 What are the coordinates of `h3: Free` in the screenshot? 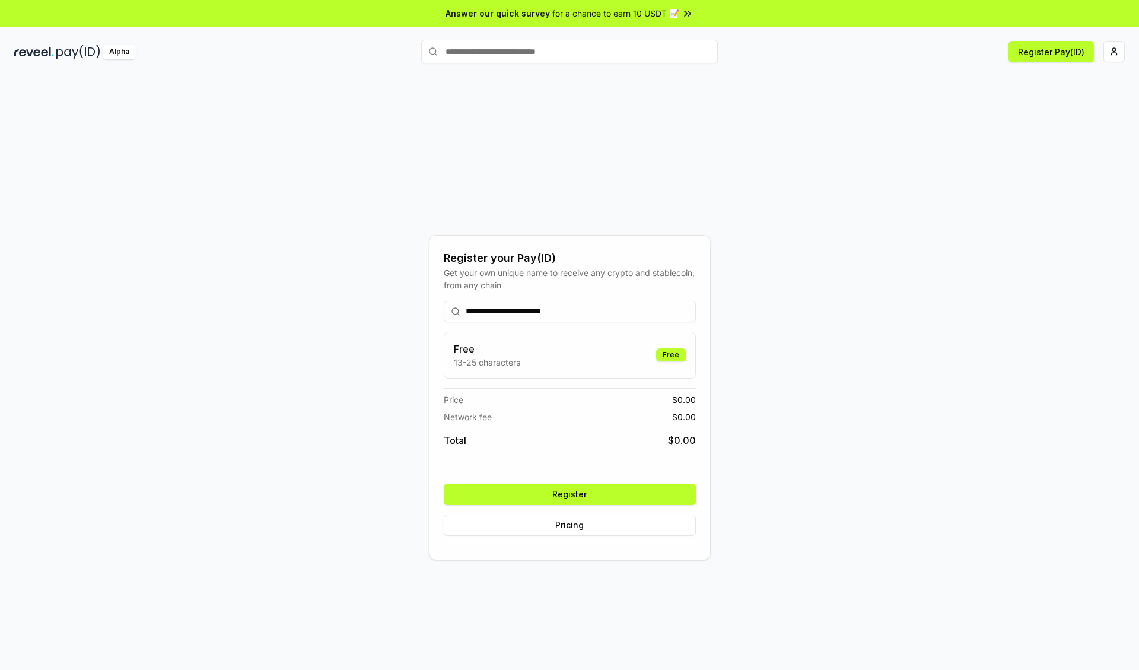 It's located at (487, 349).